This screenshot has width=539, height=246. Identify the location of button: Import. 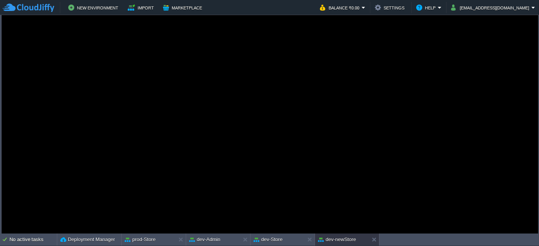
(142, 8).